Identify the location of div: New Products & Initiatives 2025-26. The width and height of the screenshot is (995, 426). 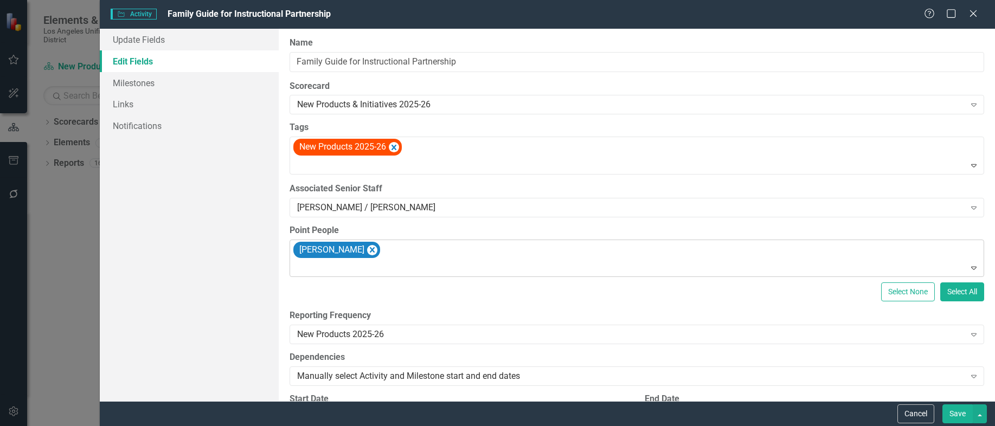
(631, 105).